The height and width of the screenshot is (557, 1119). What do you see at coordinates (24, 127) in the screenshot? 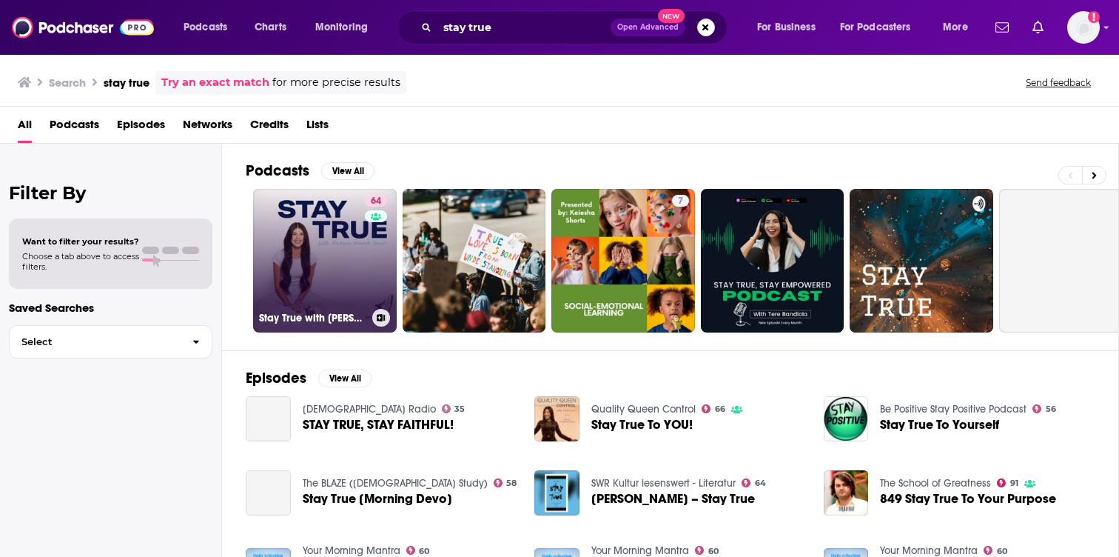
I see `a: All` at bounding box center [24, 127].